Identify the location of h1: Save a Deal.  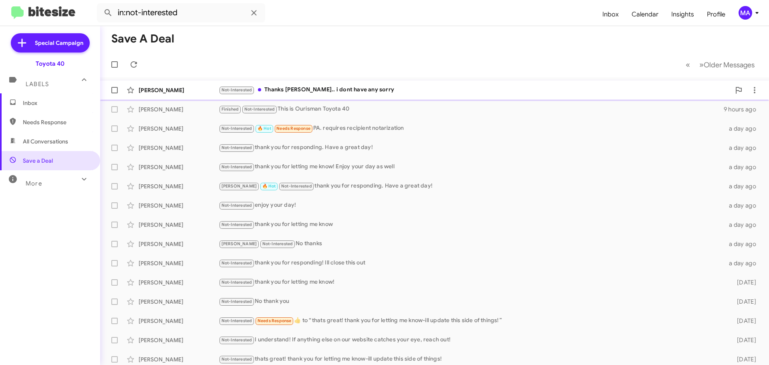
(143, 39).